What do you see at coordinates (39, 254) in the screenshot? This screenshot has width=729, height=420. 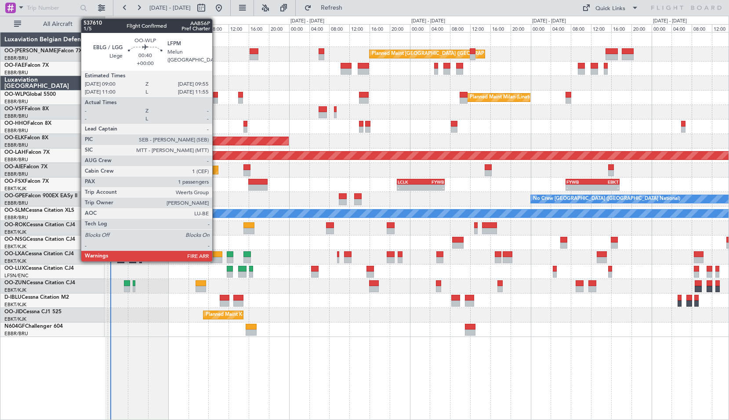 I see `a: OO-LXACessna Citation CJ4` at bounding box center [39, 254].